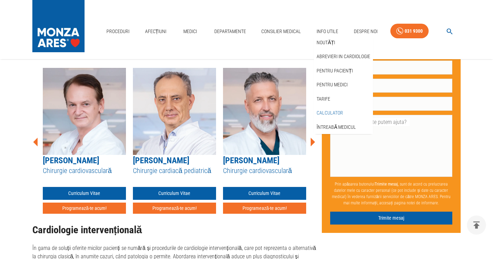  I want to click on div: Abrevieri in cardiologie, so click(344, 56).